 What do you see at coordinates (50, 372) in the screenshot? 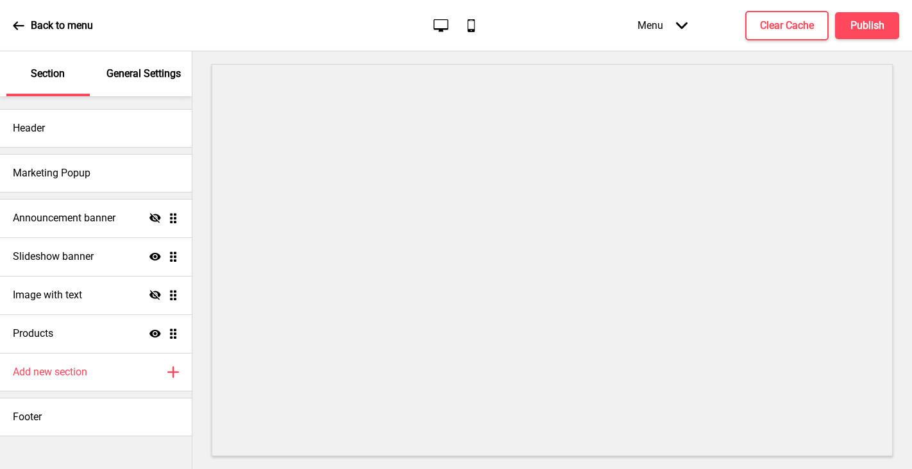
I see `h4: Add new section` at bounding box center [50, 372].